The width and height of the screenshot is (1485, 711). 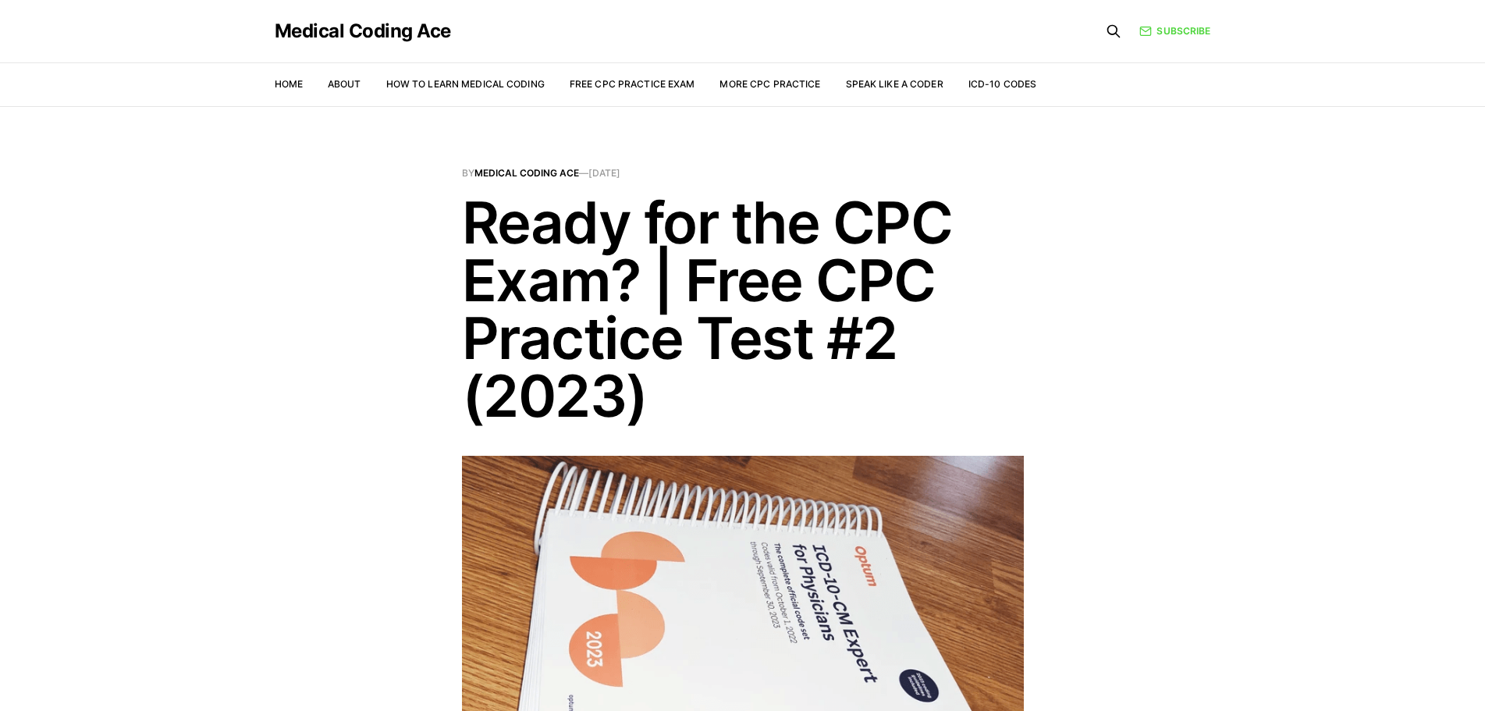 I want to click on a: Free CPC Practice Exam, so click(x=632, y=83).